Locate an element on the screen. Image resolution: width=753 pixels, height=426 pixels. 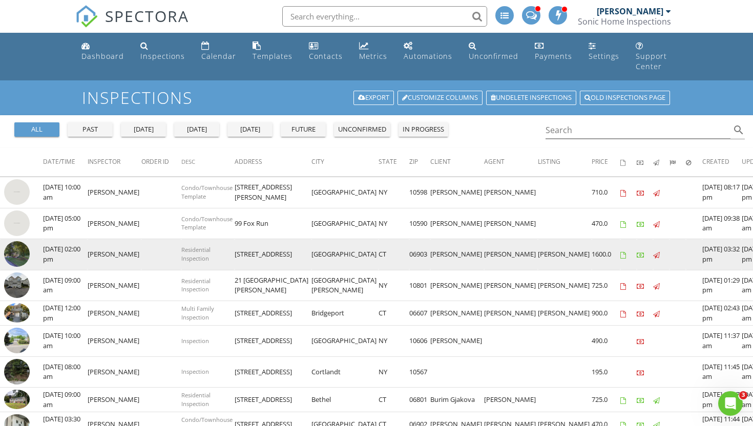
th: Address: Not sorted. is located at coordinates (273, 162).